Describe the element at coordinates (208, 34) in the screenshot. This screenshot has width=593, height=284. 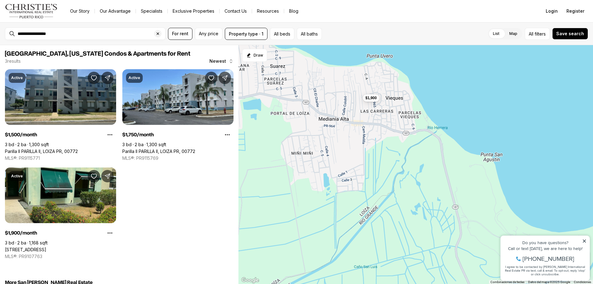
I see `span: Any price` at that location.